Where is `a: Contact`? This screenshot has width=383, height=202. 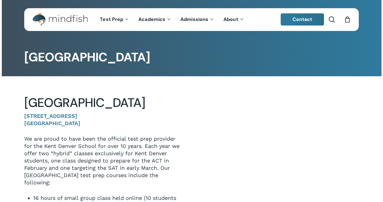
a: Contact is located at coordinates (303, 19).